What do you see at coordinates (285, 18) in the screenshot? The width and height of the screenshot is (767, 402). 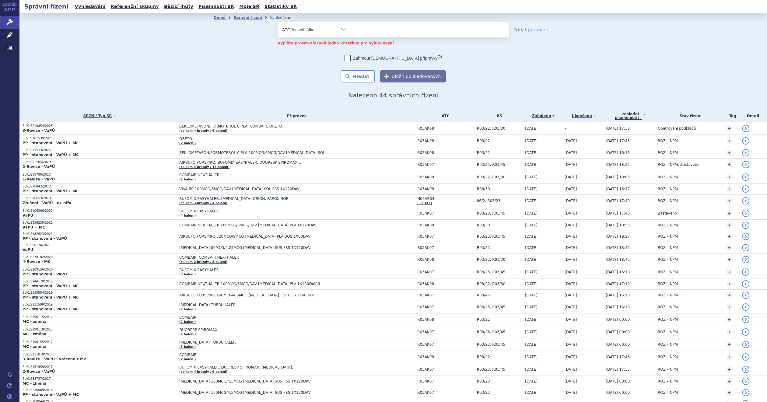 I see `li: Vyhledávání` at bounding box center [285, 18].